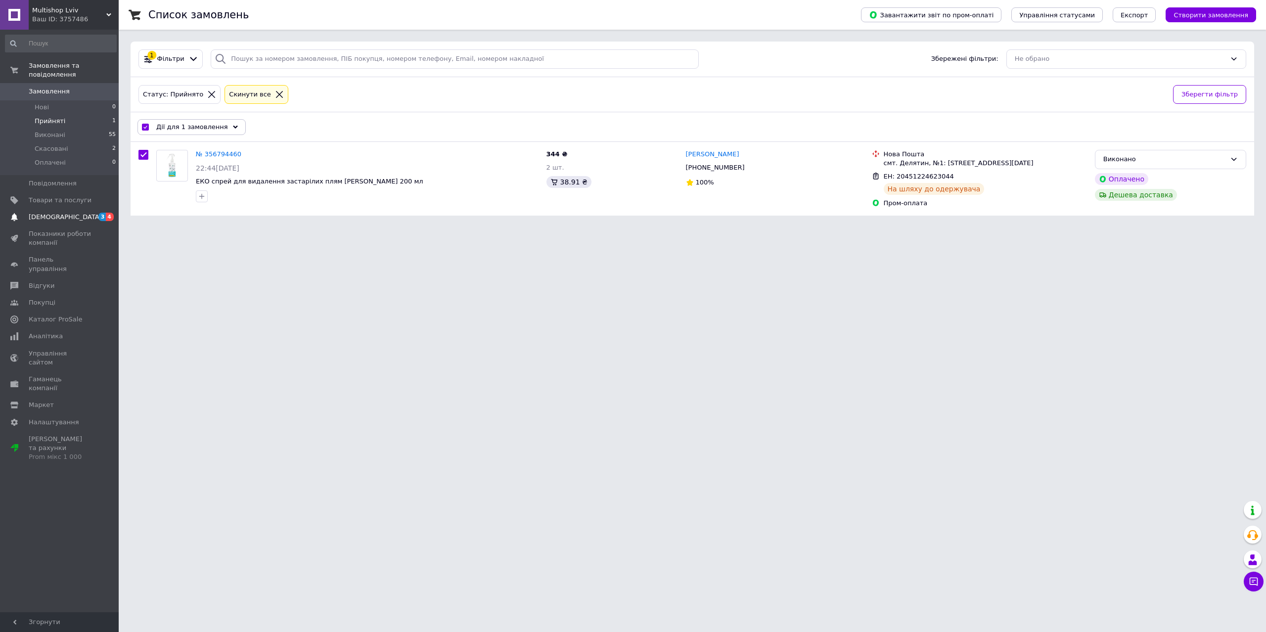 The width and height of the screenshot is (1266, 632). I want to click on input: Пошук за номером замовлення, ПІБ покупця, номером телефону, Email, номером накладної, so click(454, 59).